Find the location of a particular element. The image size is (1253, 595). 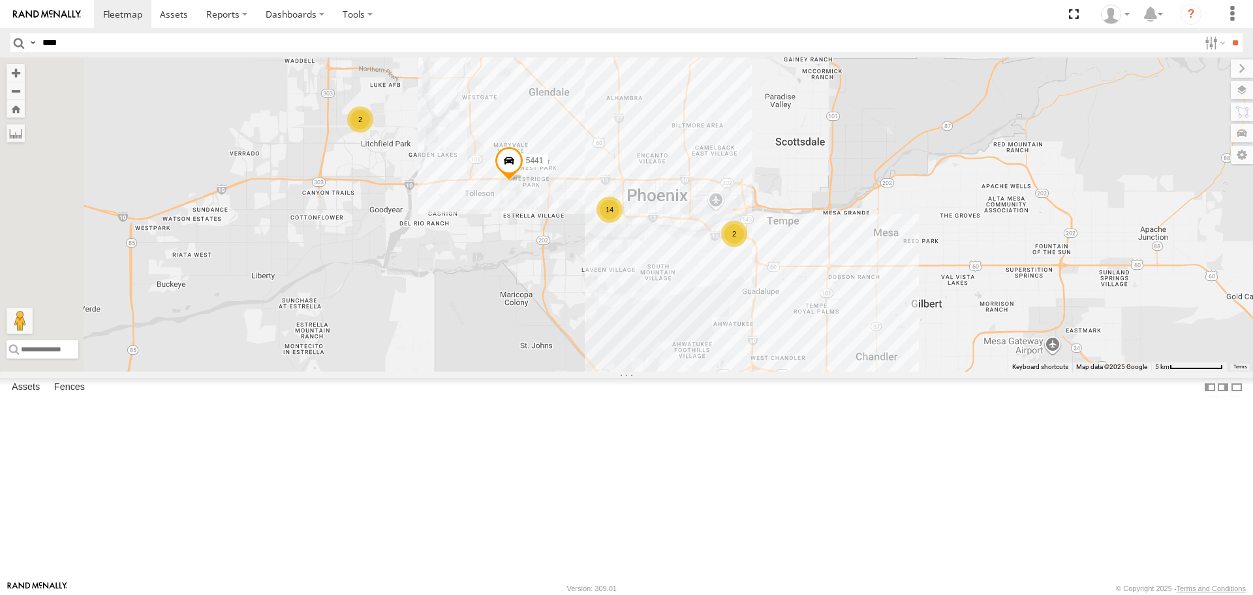

button: Zoom in is located at coordinates (16, 72).